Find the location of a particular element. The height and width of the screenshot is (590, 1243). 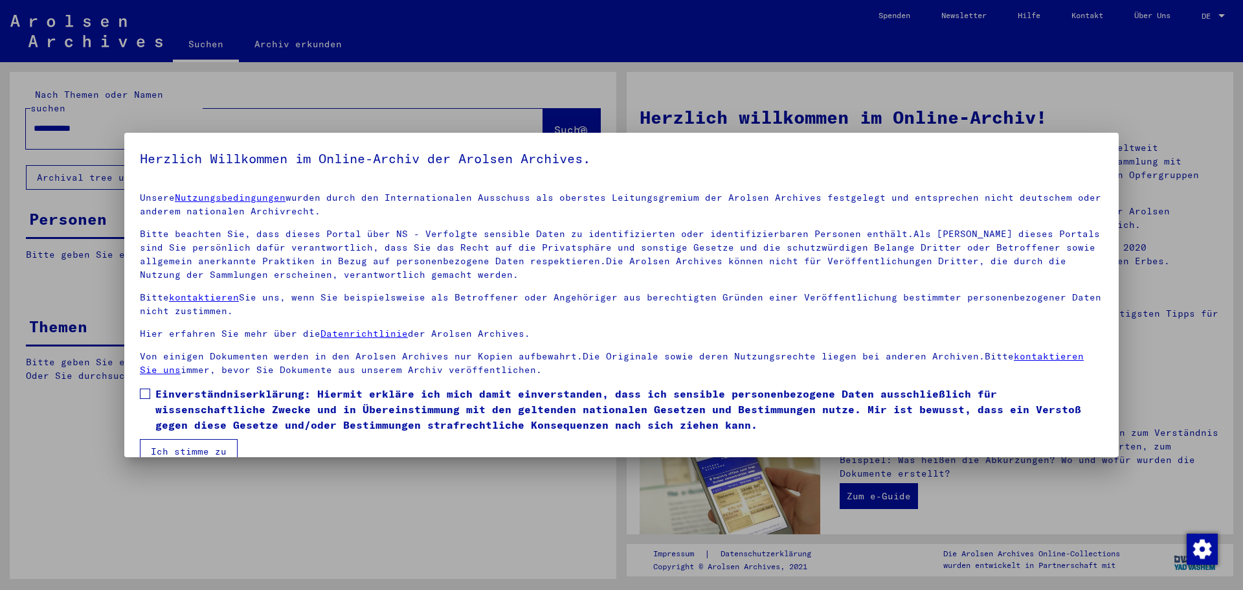

a: kontaktieren is located at coordinates (204, 297).